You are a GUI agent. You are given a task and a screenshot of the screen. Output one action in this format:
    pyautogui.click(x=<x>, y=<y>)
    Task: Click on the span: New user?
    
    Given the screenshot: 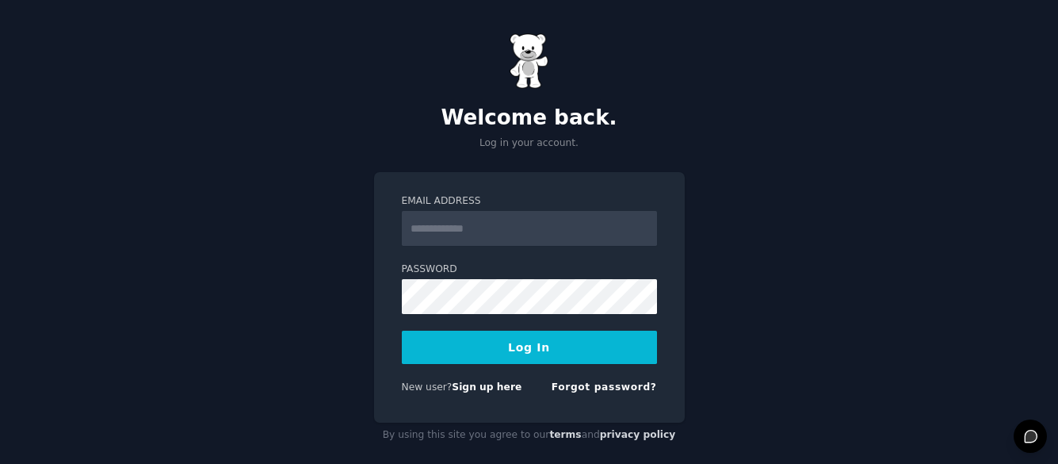 What is the action you would take?
    pyautogui.click(x=427, y=387)
    